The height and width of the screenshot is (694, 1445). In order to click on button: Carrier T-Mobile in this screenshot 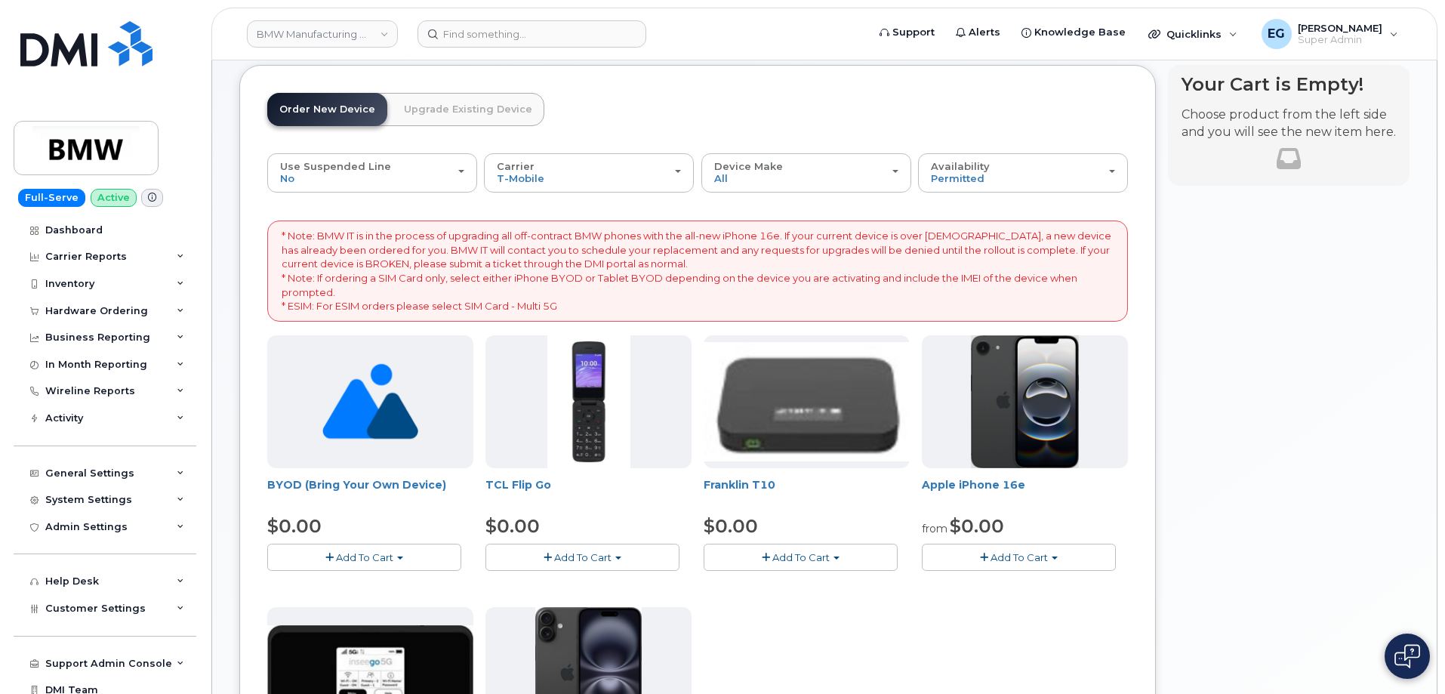, I will do `click(589, 173)`.